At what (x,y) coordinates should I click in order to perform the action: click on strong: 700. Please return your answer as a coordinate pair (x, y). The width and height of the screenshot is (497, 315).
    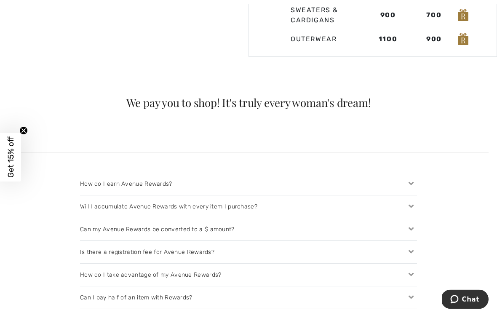
    Looking at the image, I should click on (433, 15).